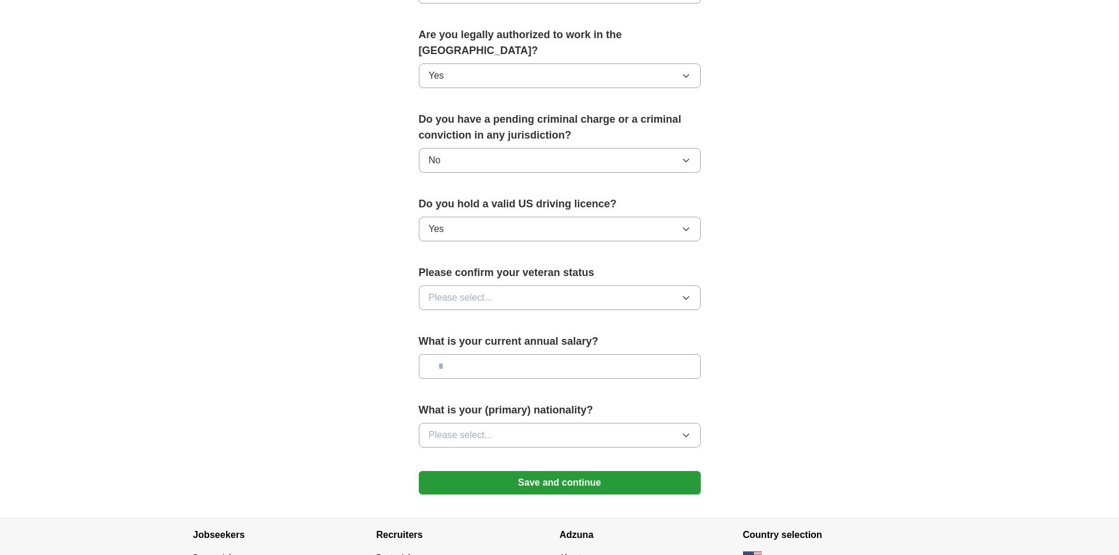  Describe the element at coordinates (560, 410) in the screenshot. I see `label: What is your (primary) nationality?` at that location.